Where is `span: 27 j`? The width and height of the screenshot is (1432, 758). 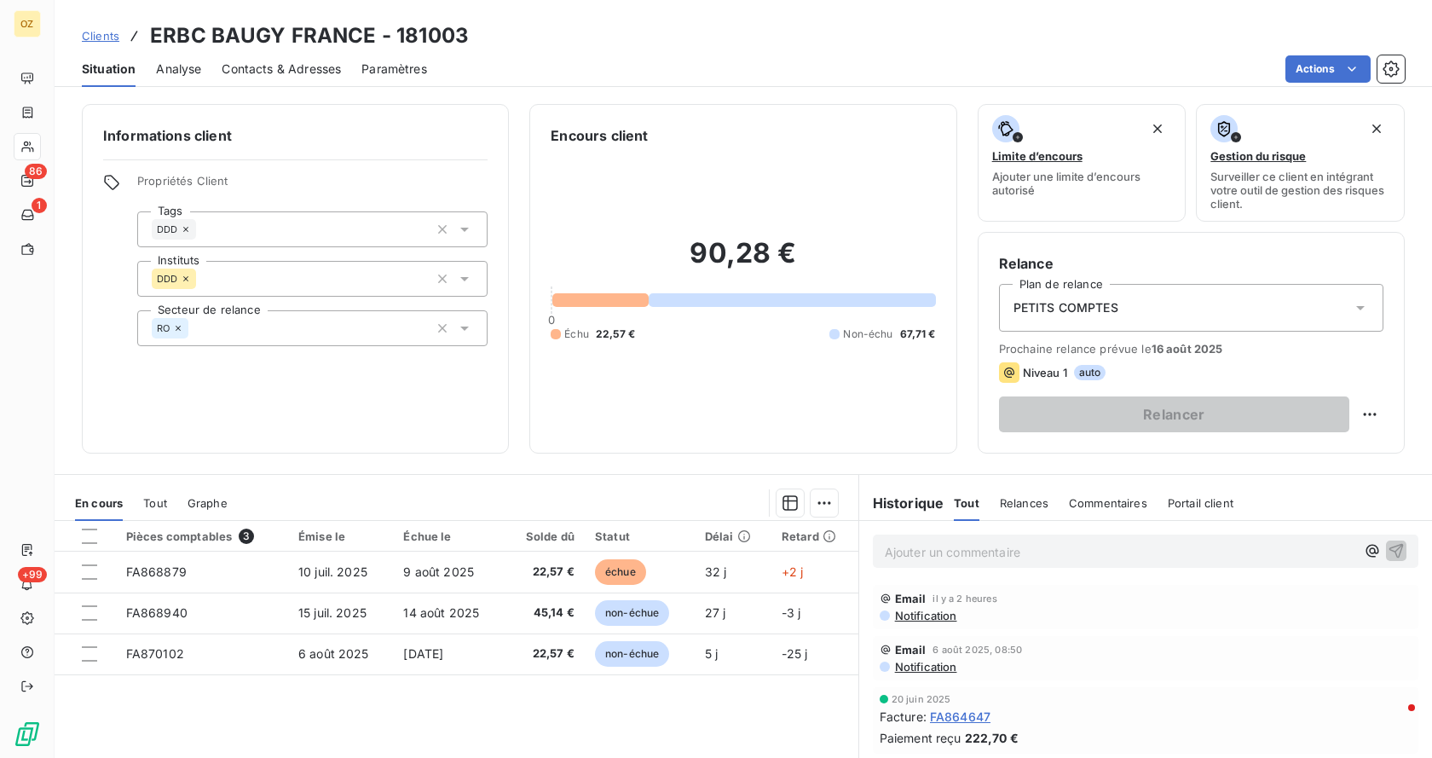
span: 27 j is located at coordinates (715, 612).